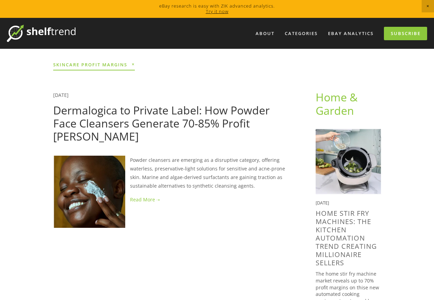 The width and height of the screenshot is (434, 300). I want to click on p: Powder cleansers are emerging as a disruptive category, offering waterless, preservative-light so..., so click(173, 173).